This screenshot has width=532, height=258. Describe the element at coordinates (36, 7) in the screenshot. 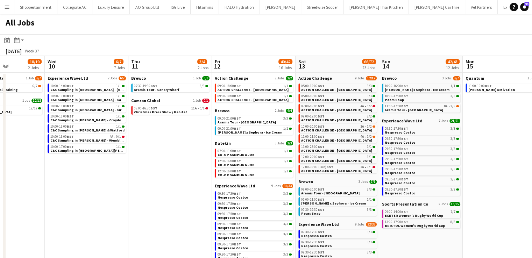

I see `button: Shoppertainment` at that location.